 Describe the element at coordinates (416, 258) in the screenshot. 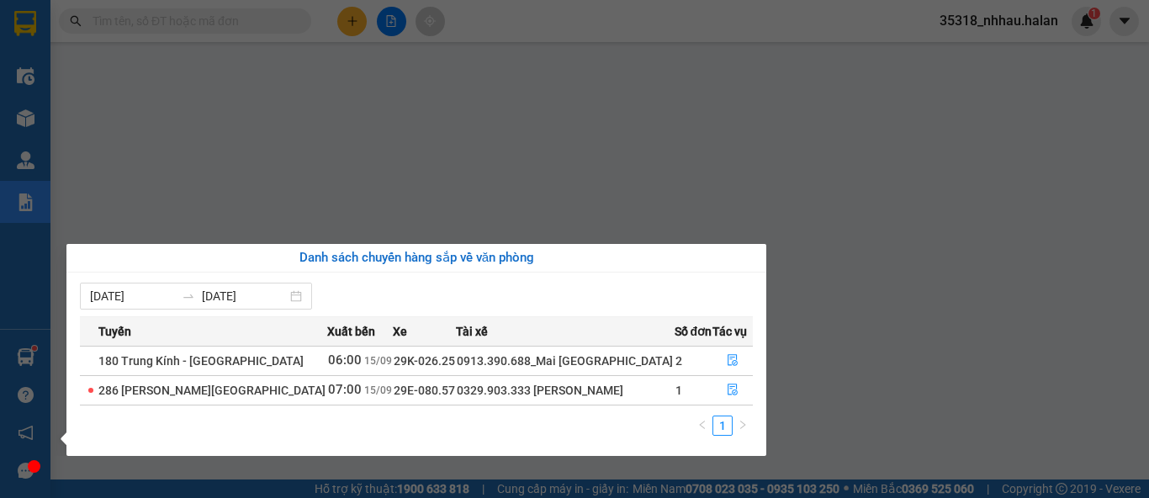

I see `div: Danh sách chuyến hàng sắp về văn phòng` at that location.